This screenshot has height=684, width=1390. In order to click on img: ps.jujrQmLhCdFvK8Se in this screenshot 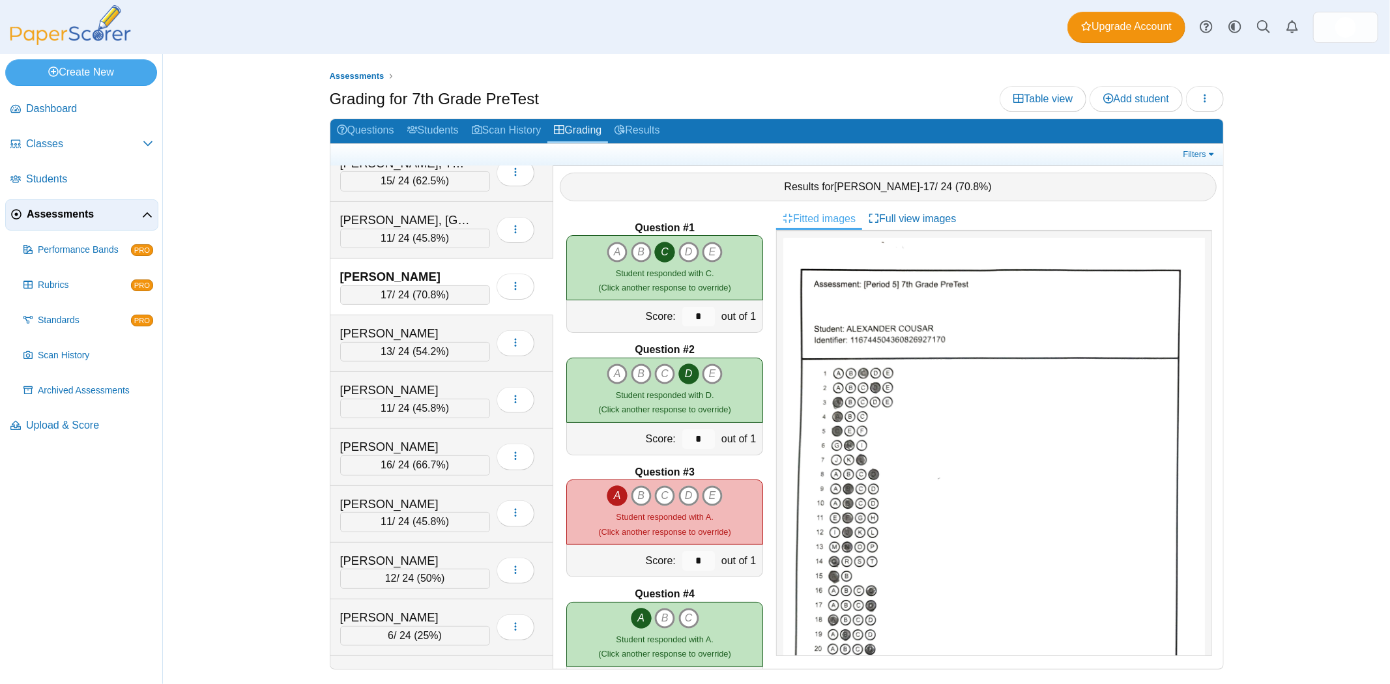, I will do `click(1345, 27)`.